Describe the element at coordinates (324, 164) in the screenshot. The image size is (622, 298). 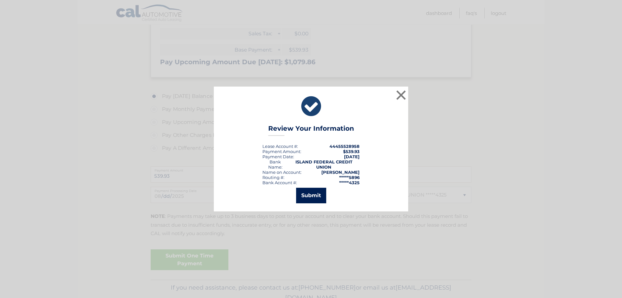
I see `strong: ISLAND FEDERAL CREDIT UNION` at that location.